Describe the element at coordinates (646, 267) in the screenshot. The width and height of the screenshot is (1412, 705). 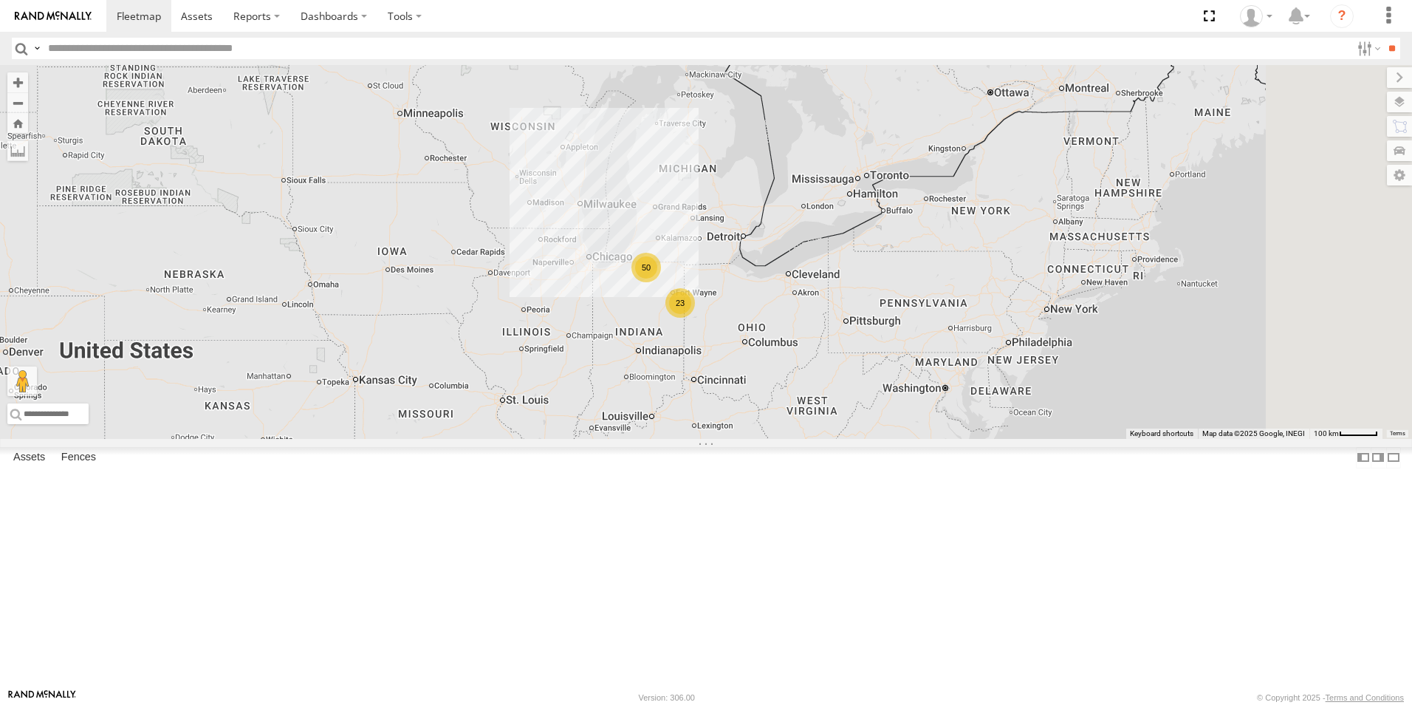
I see `div: 50` at that location.